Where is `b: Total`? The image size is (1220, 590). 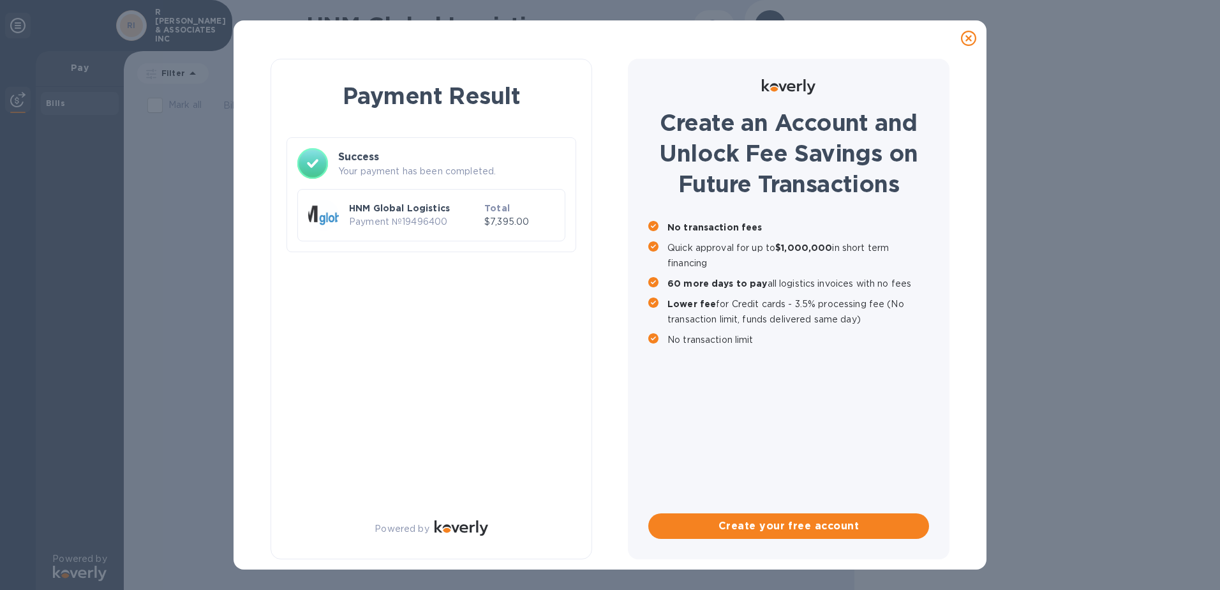 b: Total is located at coordinates (497, 208).